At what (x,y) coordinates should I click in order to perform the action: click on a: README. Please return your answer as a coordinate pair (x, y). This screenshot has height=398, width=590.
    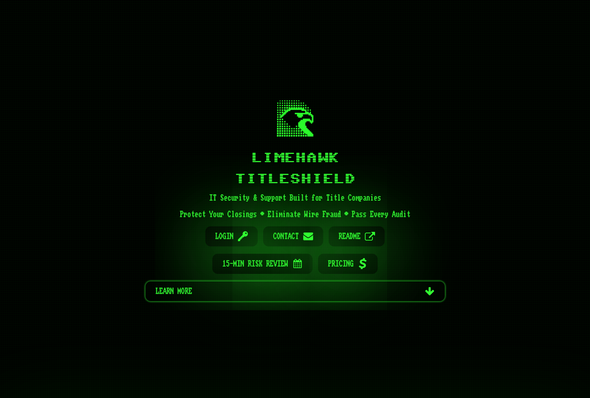
    Looking at the image, I should click on (357, 236).